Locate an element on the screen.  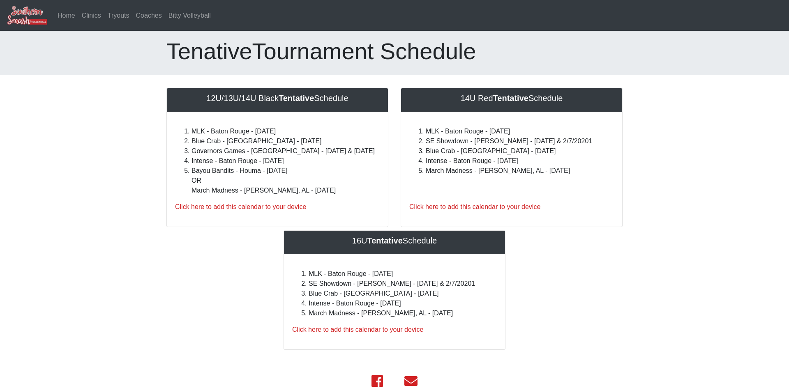
a: Coaches is located at coordinates (149, 16).